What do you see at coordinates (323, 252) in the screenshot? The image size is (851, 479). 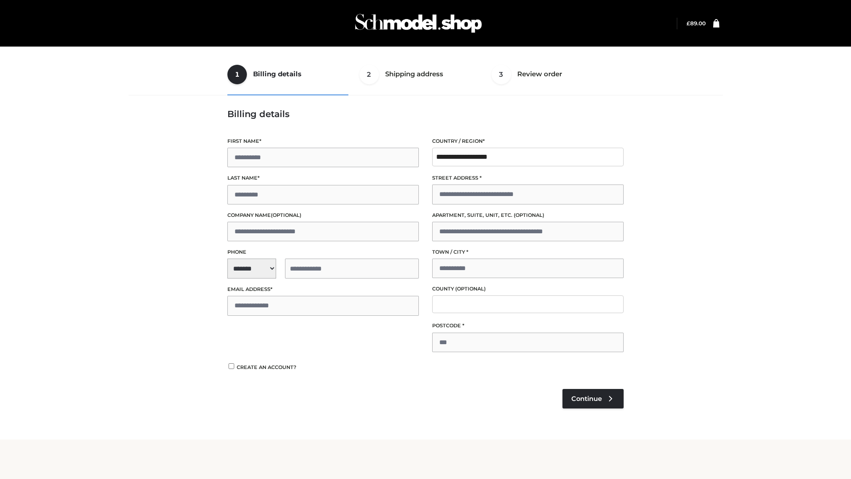 I see `label: Phone` at bounding box center [323, 252].